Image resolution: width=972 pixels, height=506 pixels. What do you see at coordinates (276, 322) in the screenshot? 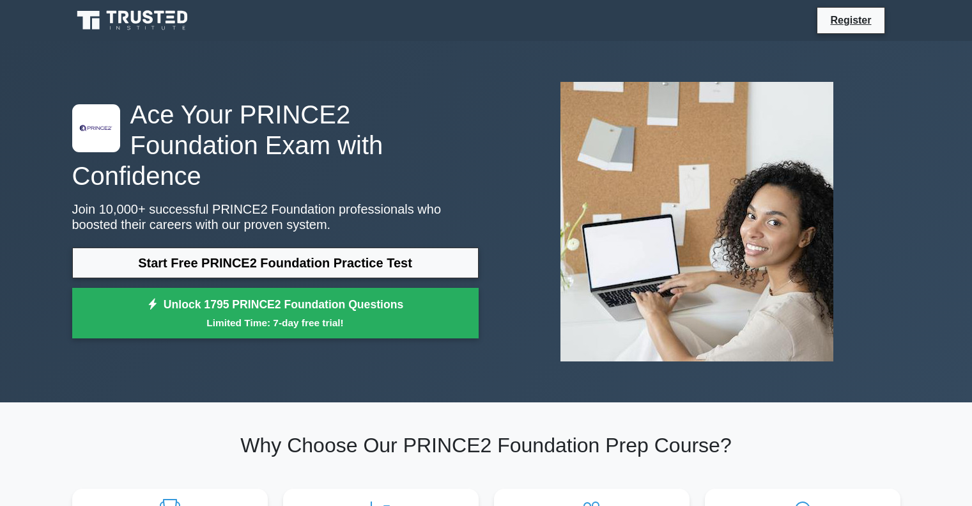
I see `small: Limited Time: 7-day free trial!` at bounding box center [276, 322].